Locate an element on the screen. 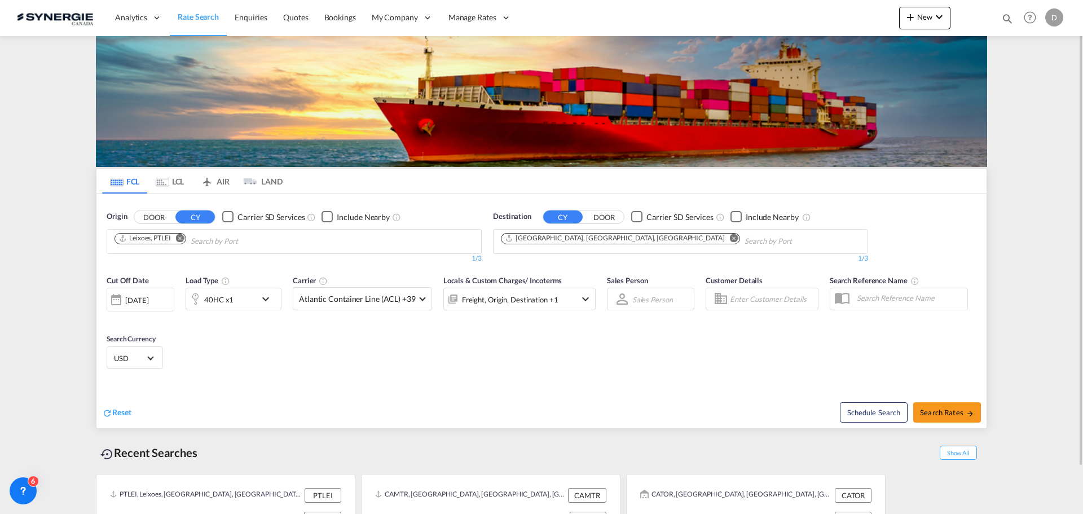 Image resolution: width=1083 pixels, height=514 pixels. span: Locals & Custom Charges is located at coordinates (503, 280).